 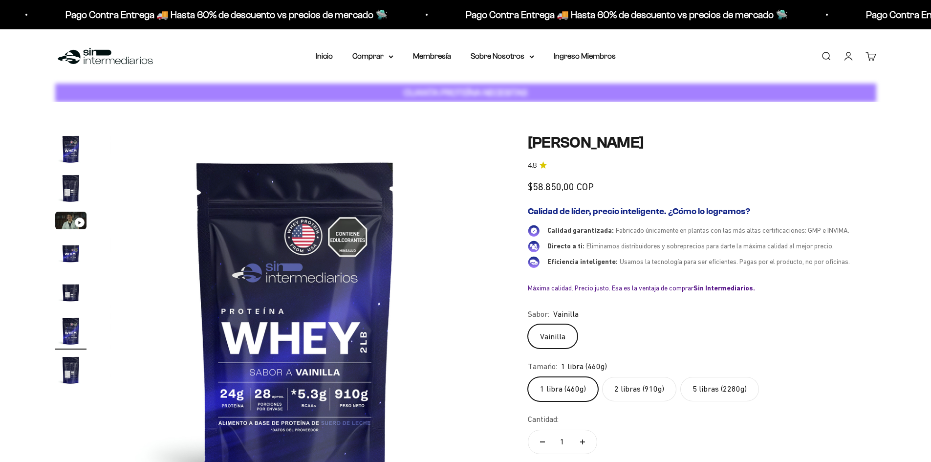 I want to click on b: Sin Intermediarios., so click(x=724, y=288).